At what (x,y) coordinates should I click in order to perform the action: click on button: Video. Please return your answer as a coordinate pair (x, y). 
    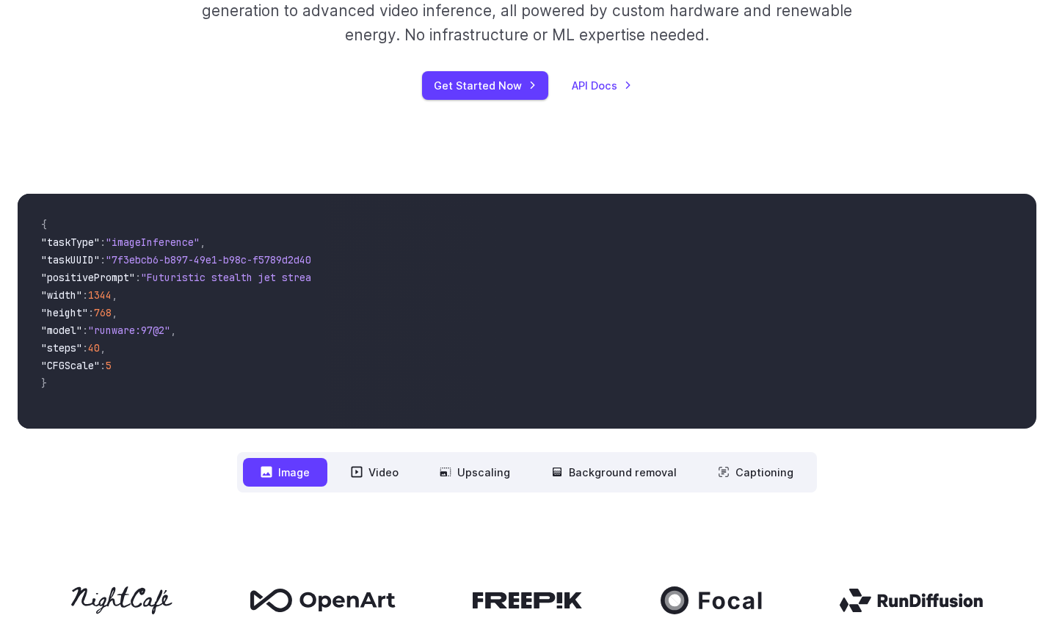
    Looking at the image, I should click on (374, 472).